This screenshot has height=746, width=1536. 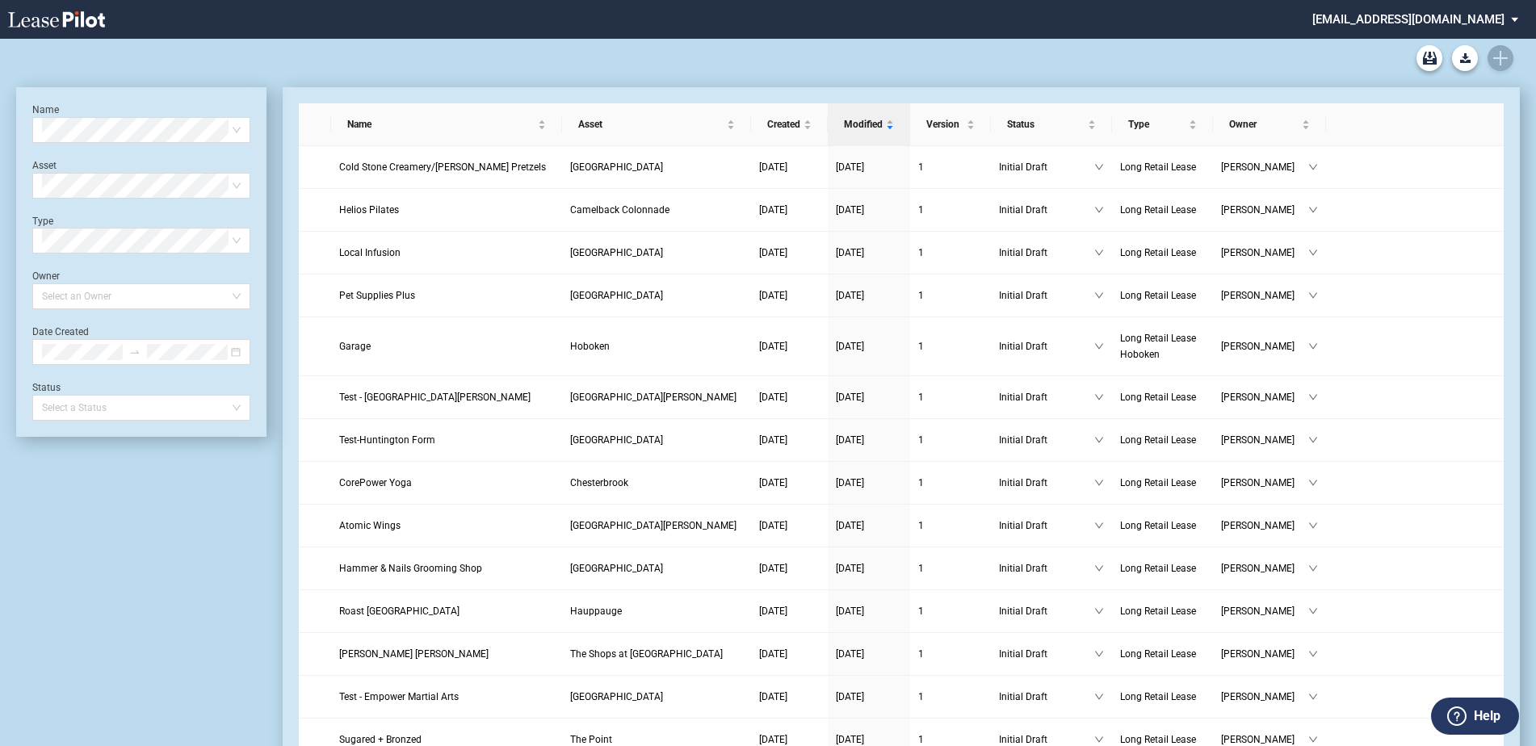 What do you see at coordinates (46, 388) in the screenshot?
I see `label: Status` at bounding box center [46, 388].